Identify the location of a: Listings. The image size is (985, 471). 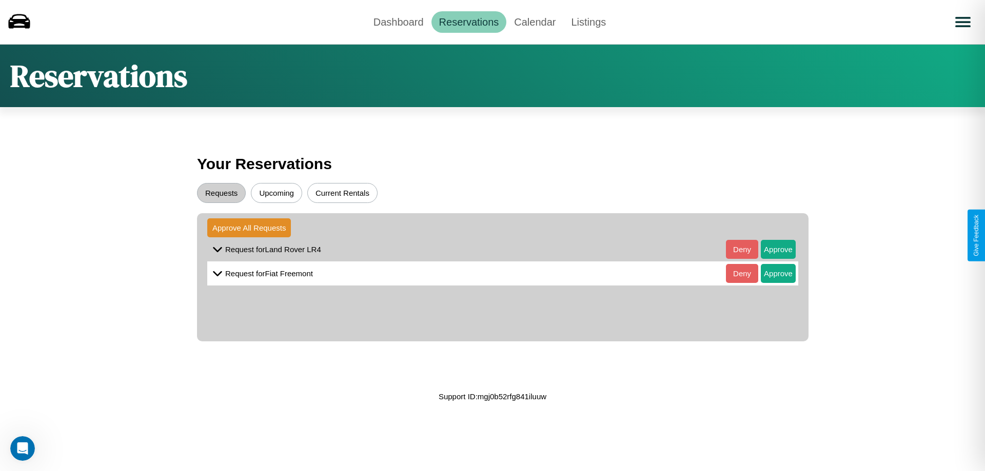
(588, 22).